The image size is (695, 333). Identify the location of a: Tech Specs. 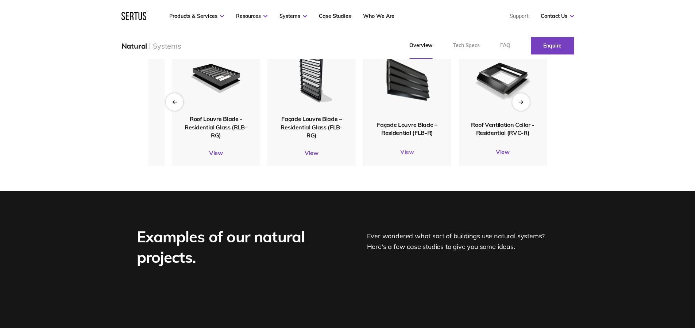
(467, 46).